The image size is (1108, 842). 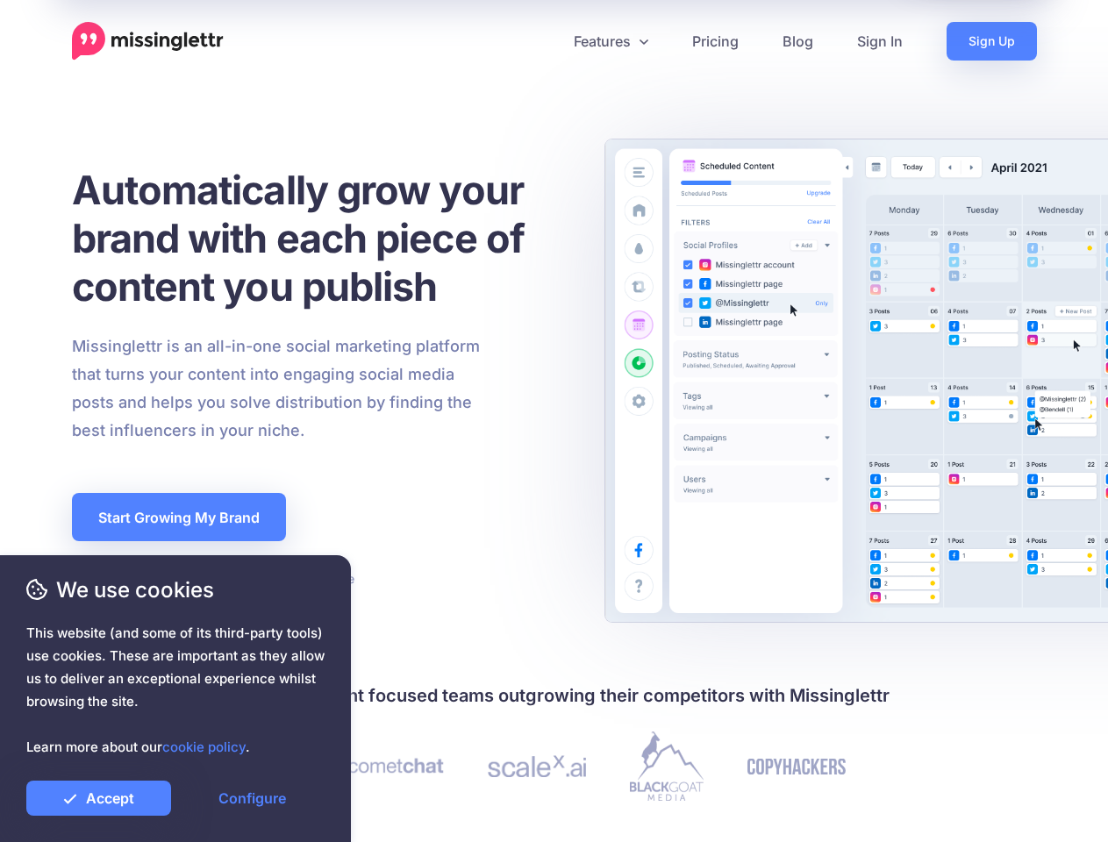 What do you see at coordinates (555, 696) in the screenshot?
I see `h4: Join 30,000+ creators and content focused teams outgrowing their competitors with Missinglettr` at bounding box center [555, 696].